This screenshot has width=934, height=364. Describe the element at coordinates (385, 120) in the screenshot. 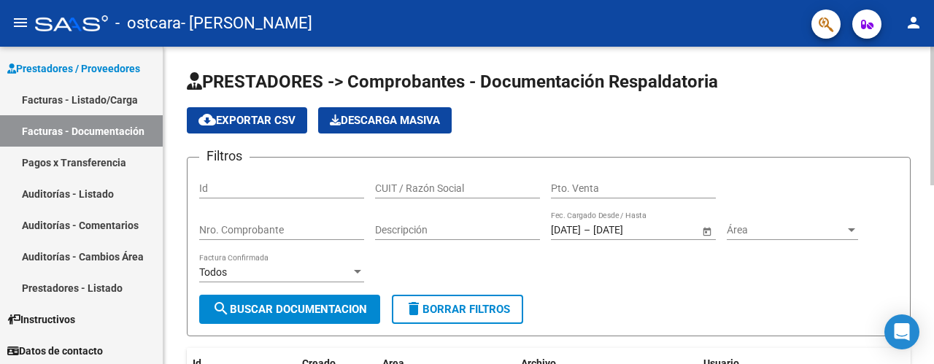

I see `span: Descarga Masiva` at that location.